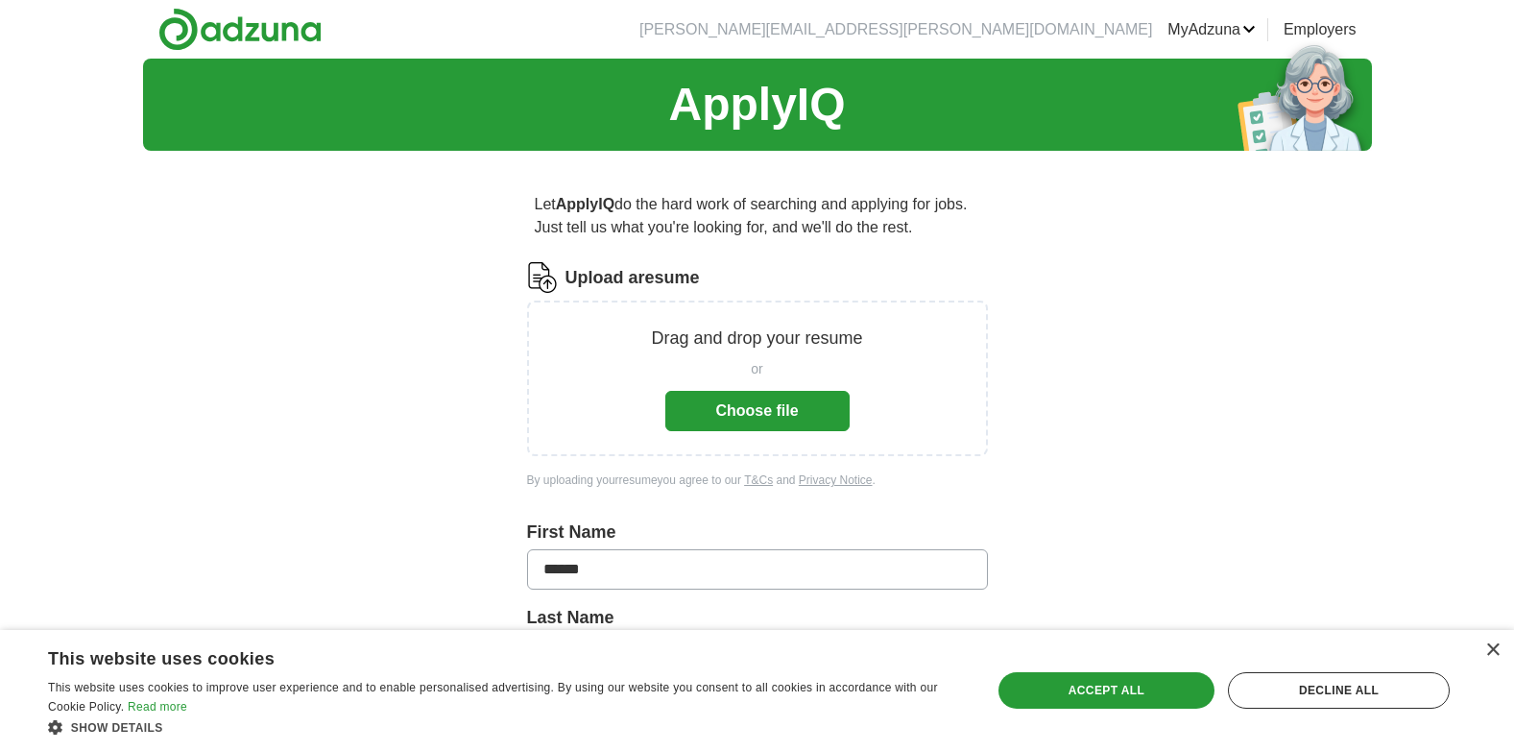 Image resolution: width=1514 pixels, height=751 pixels. I want to click on label: Upload a resume, so click(633, 278).